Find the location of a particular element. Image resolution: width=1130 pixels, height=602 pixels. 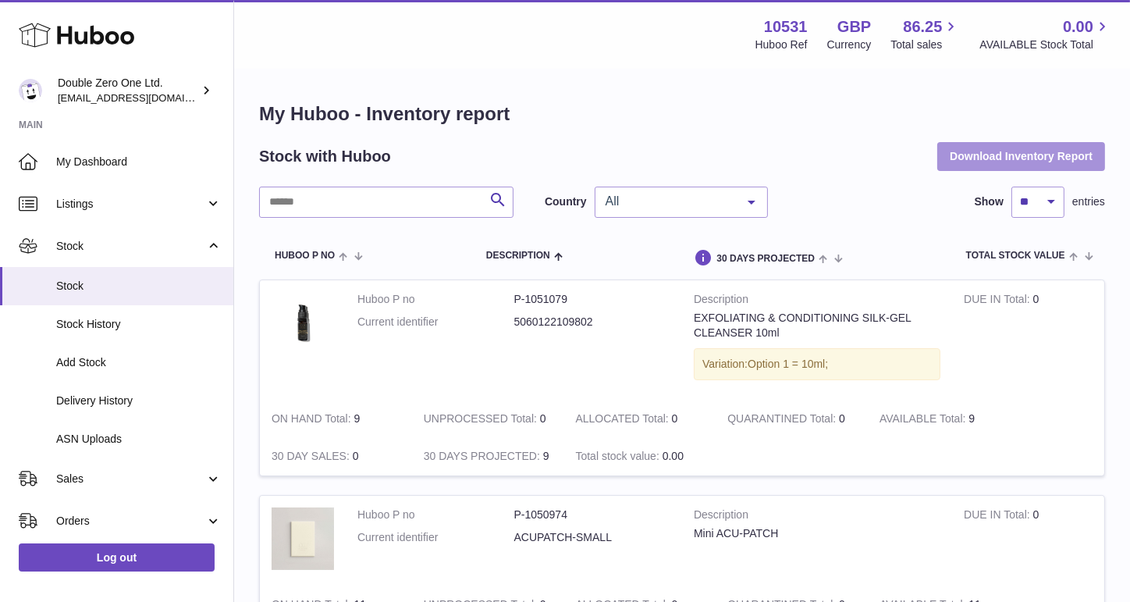

label: Show is located at coordinates (988, 201).